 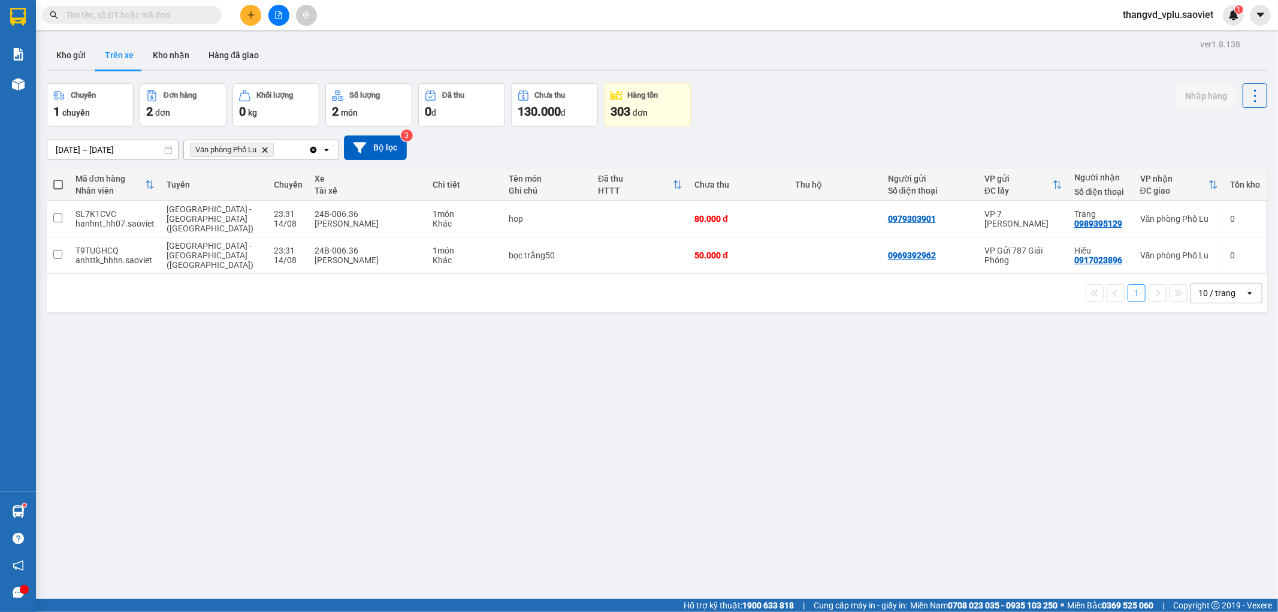 What do you see at coordinates (18, 54) in the screenshot?
I see `img: solution-icon` at bounding box center [18, 54].